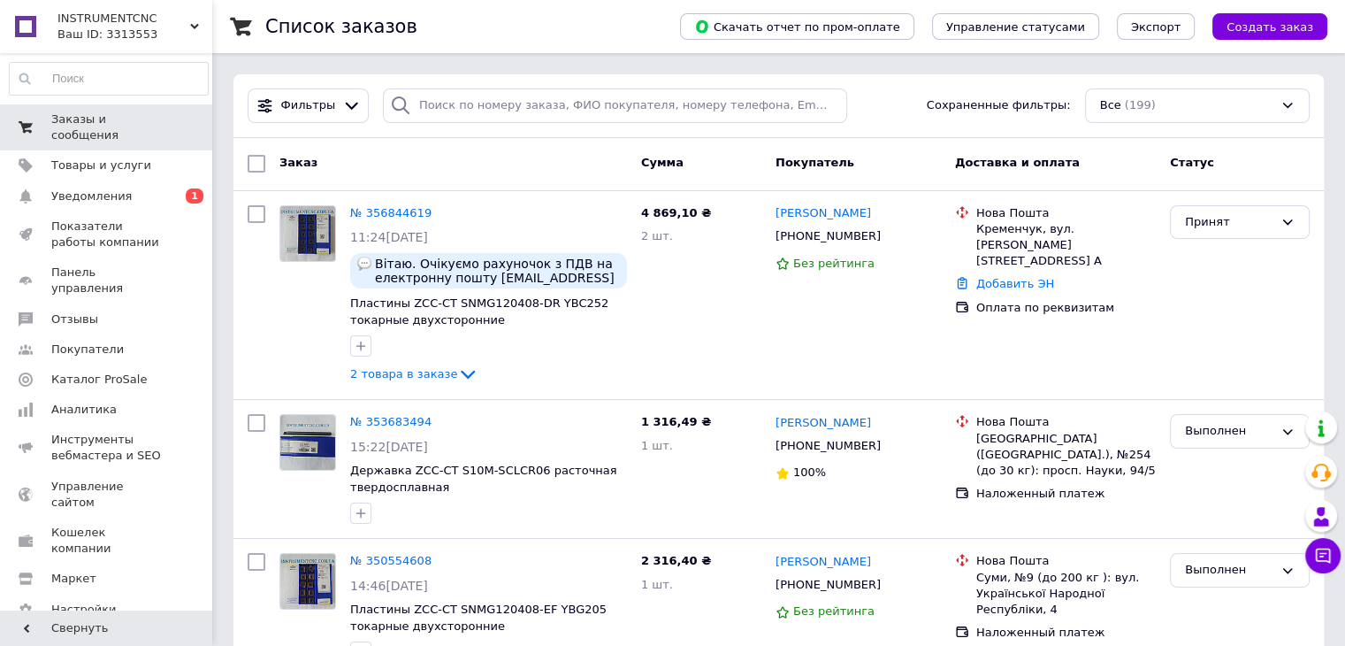  I want to click on span: Заказ, so click(298, 162).